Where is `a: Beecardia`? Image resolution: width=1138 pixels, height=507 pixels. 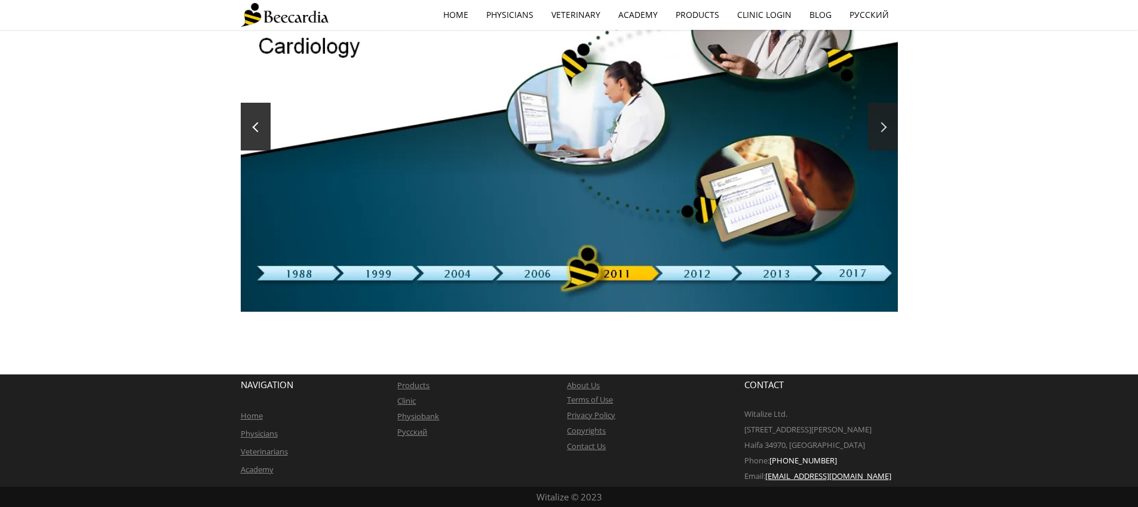
a: Beecardia is located at coordinates (284, 15).